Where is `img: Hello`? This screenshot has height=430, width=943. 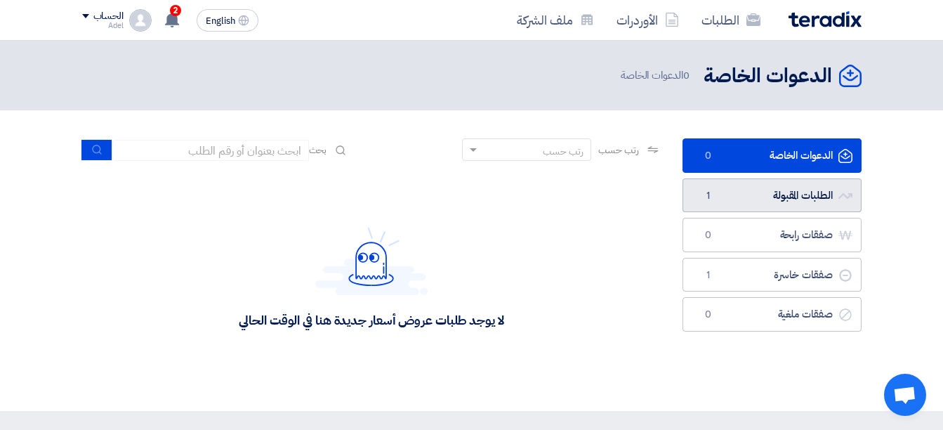
img: Hello is located at coordinates (371, 261).